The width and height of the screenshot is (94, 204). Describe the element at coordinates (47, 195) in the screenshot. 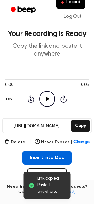

I see `span: Contact us` at that location.